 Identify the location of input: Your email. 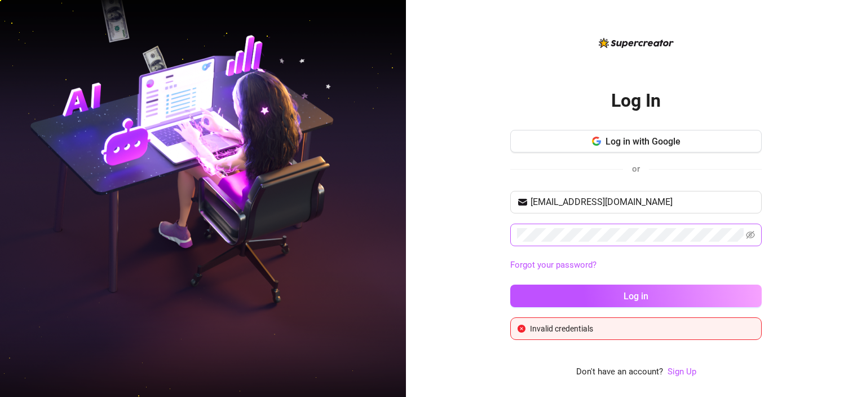
(643, 202).